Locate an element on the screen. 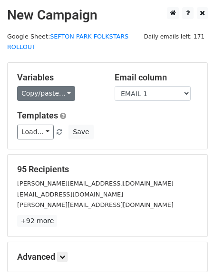 The image size is (215, 275). span: Daily emails left: 171 is located at coordinates (174, 37).